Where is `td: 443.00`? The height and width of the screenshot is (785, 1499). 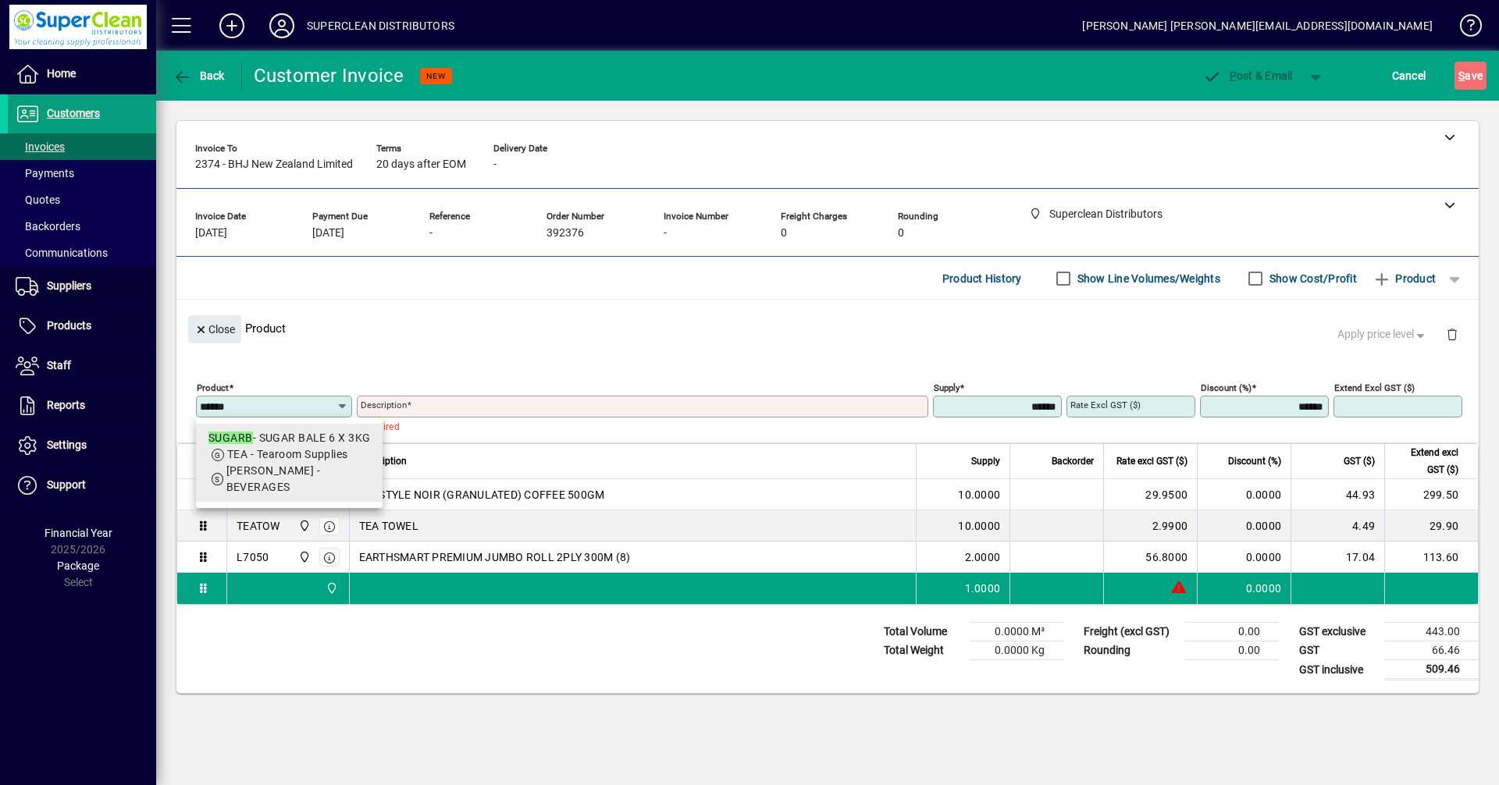 td: 443.00 is located at coordinates (1431, 632).